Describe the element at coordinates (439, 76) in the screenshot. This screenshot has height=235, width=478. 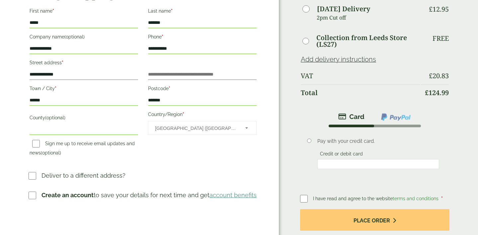
I see `bdi: 20.83` at that location.